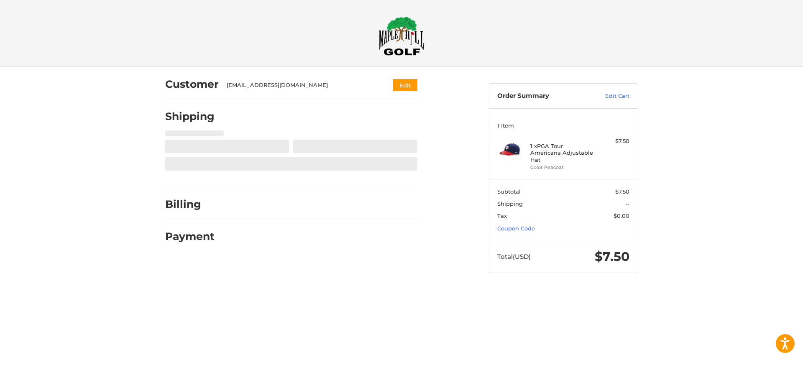  Describe the element at coordinates (622, 216) in the screenshot. I see `span: $0.00` at that location.